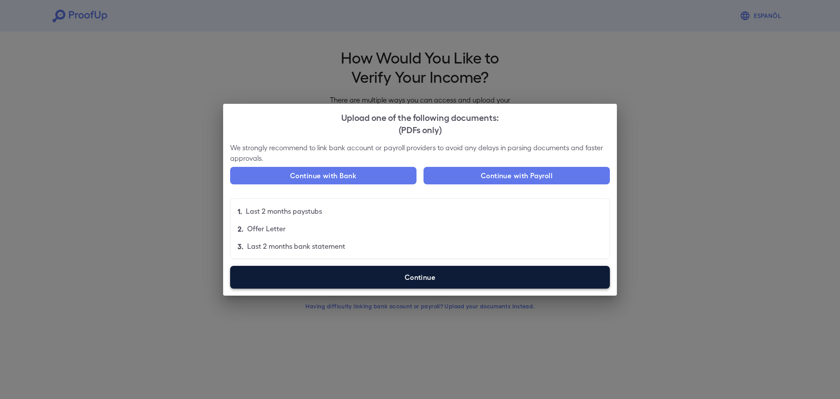  What do you see at coordinates (517, 175) in the screenshot?
I see `button: Continue with Payroll` at bounding box center [517, 175].